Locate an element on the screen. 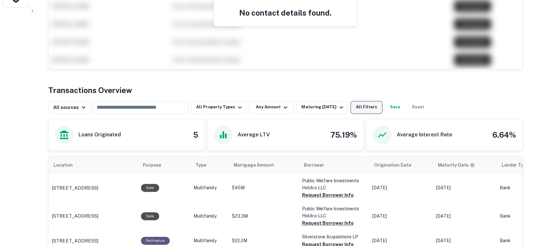 The image size is (539, 246). th: Mortgage Amount is located at coordinates (264, 165).